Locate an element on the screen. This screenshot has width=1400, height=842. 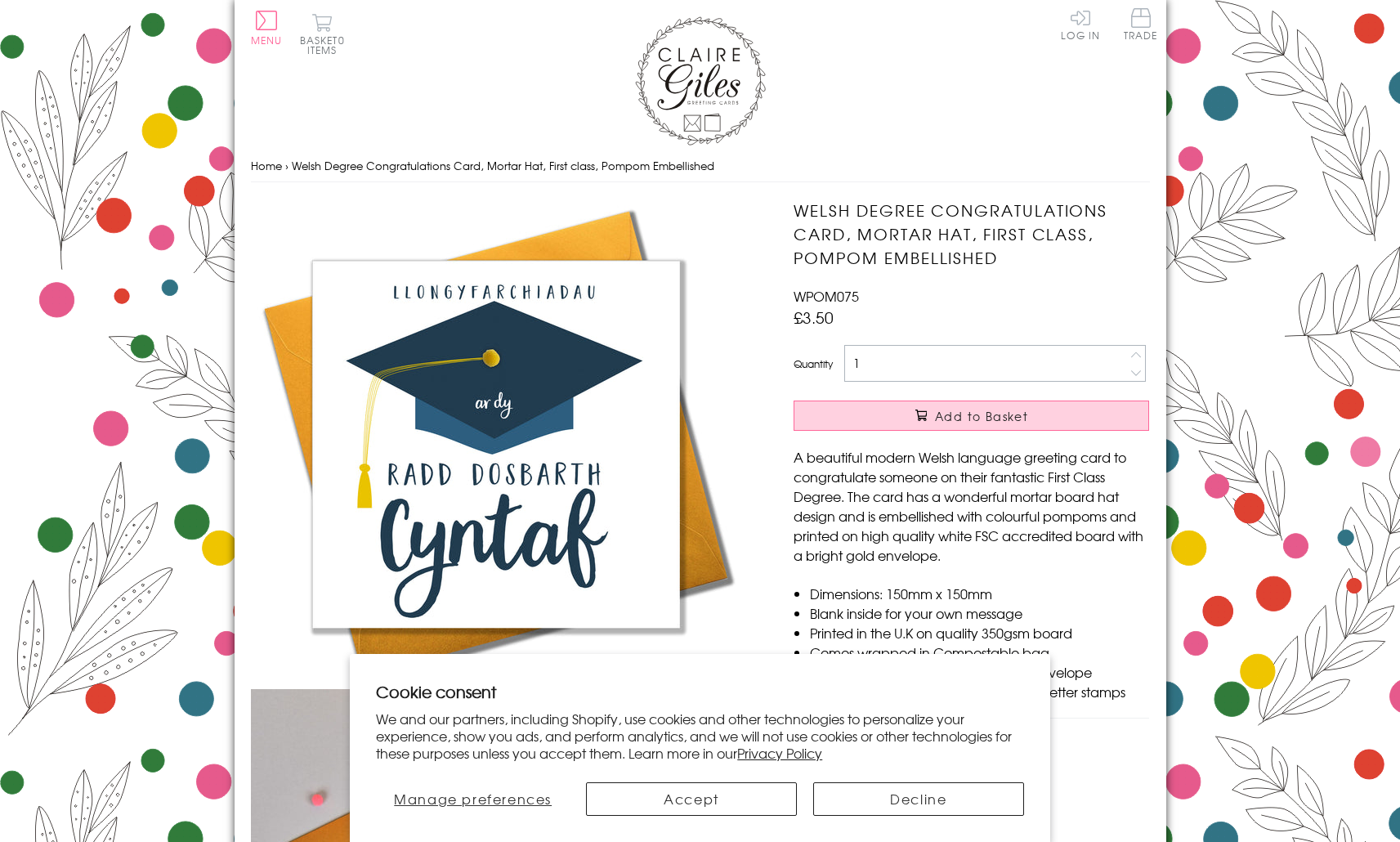
h2: Cookie consent is located at coordinates (700, 691).